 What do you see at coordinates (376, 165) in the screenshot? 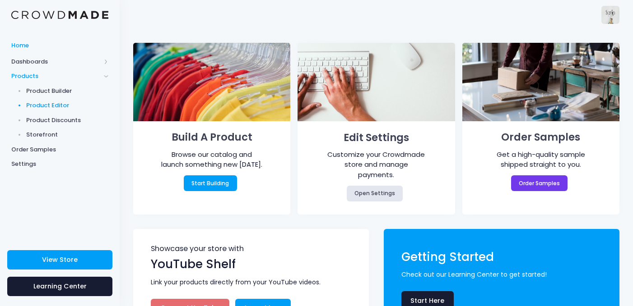
I see `div: Customize your Crowdmade store and manage payments.` at bounding box center [376, 165].